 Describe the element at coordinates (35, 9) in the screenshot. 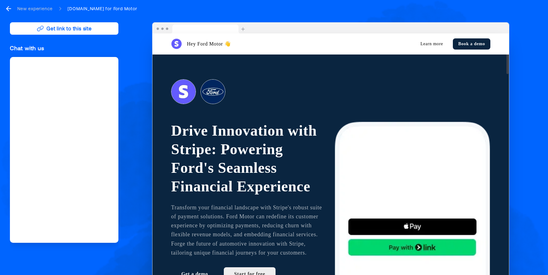

I see `div: New experience` at that location.